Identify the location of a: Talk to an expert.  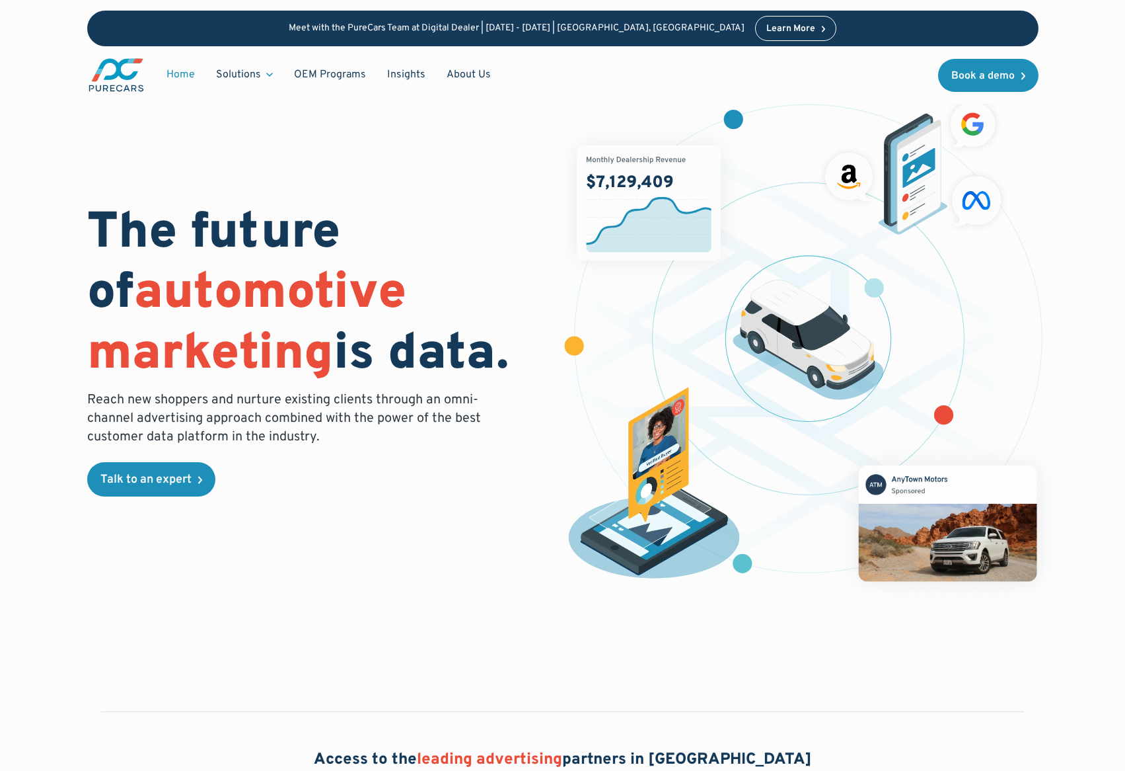
(151, 479).